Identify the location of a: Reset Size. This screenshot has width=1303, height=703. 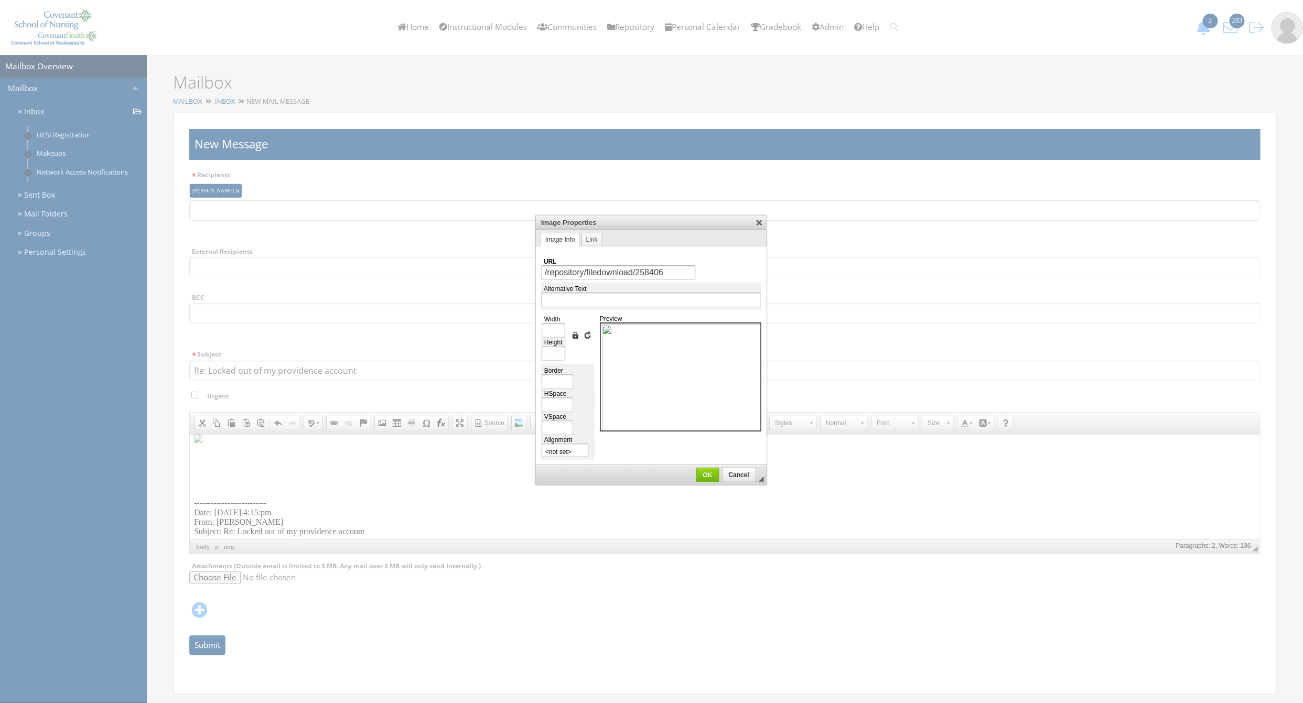
(588, 335).